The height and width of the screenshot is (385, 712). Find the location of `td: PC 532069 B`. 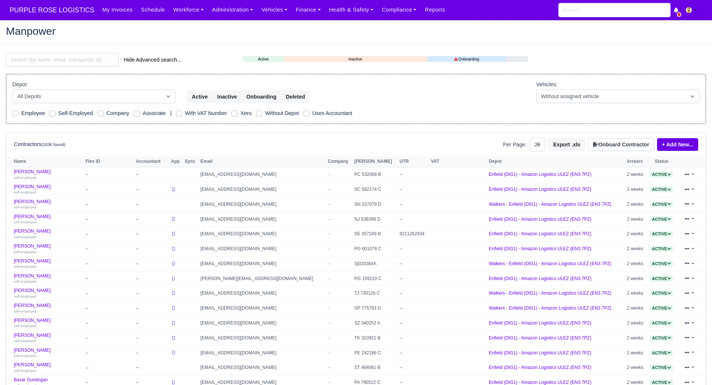

td: PC 532069 B is located at coordinates (375, 175).